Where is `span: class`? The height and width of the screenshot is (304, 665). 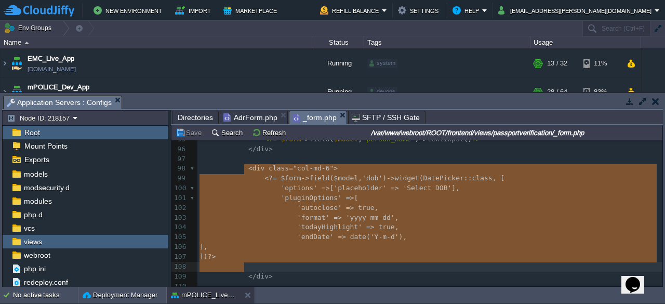 span: class is located at coordinates (279, 168).